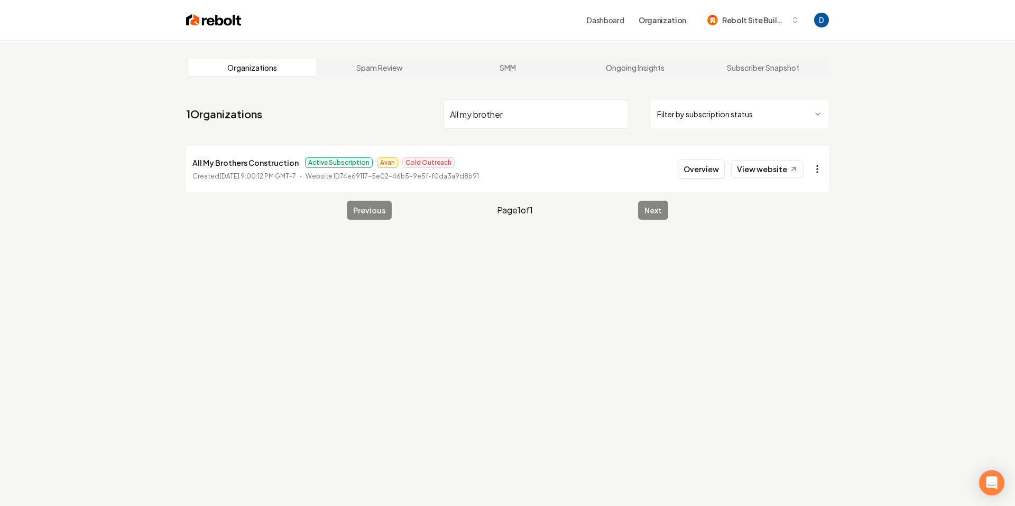 The image size is (1015, 506). Describe the element at coordinates (536, 114) in the screenshot. I see `input: Search by name or ID` at that location.